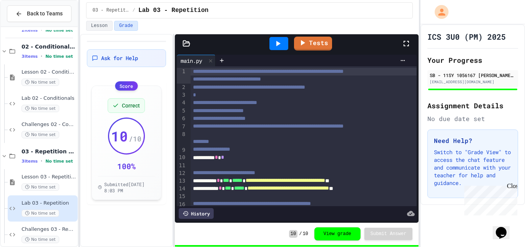 The height and width of the screenshot is (247, 525). I want to click on div: 8, so click(182, 138).